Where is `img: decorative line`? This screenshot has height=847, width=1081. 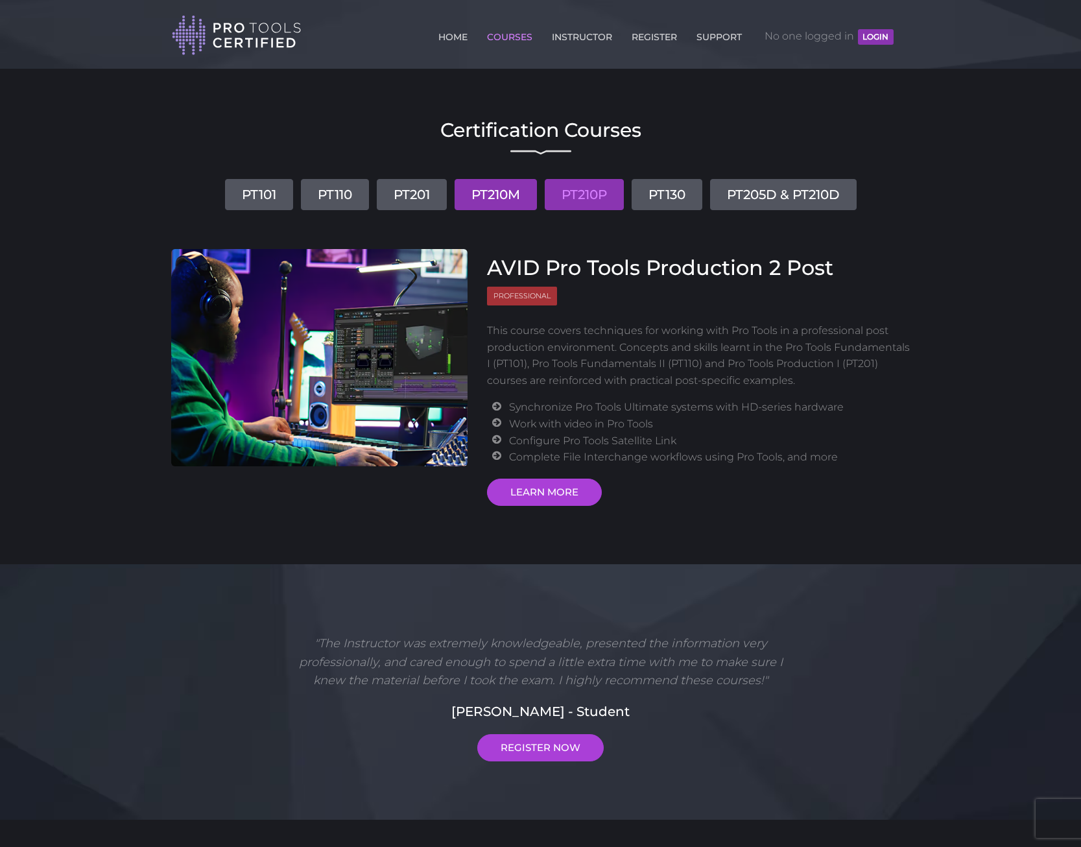 img: decorative line is located at coordinates (541, 152).